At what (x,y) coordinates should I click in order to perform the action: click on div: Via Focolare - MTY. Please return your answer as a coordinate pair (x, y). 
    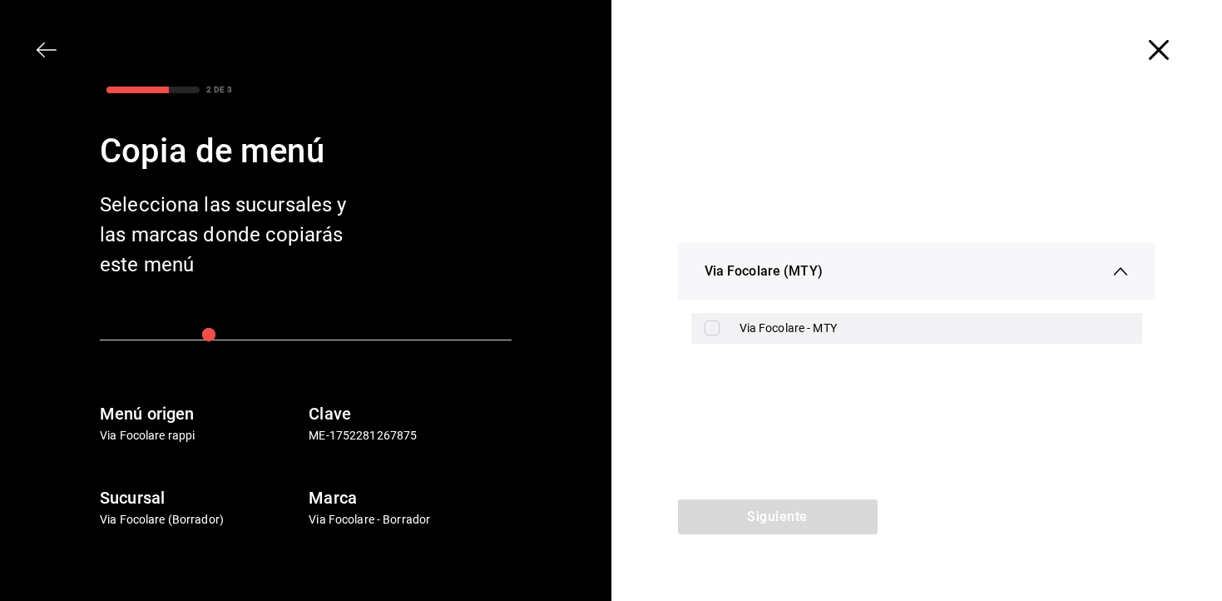
    Looking at the image, I should click on (934, 328).